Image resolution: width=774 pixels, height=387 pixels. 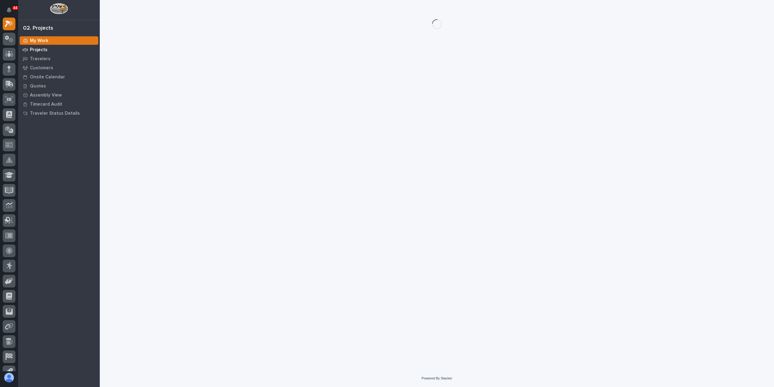 I want to click on a: Customers, so click(x=59, y=68).